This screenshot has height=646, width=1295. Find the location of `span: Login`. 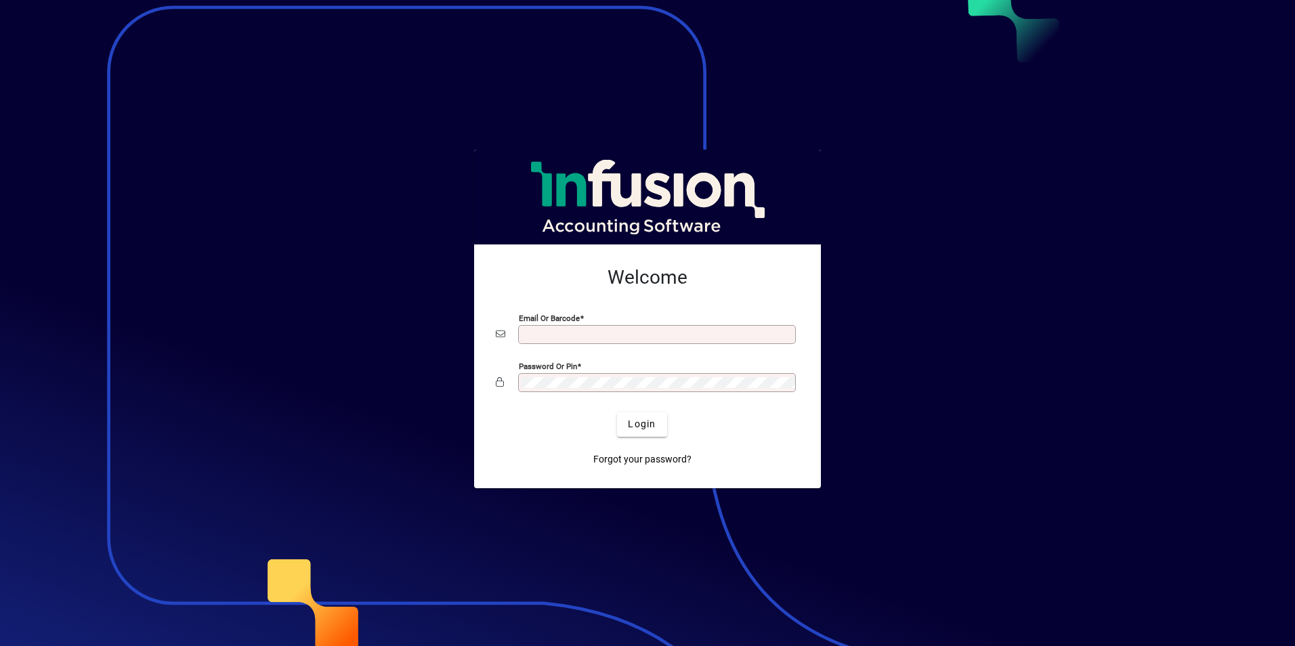

span: Login is located at coordinates (642, 424).